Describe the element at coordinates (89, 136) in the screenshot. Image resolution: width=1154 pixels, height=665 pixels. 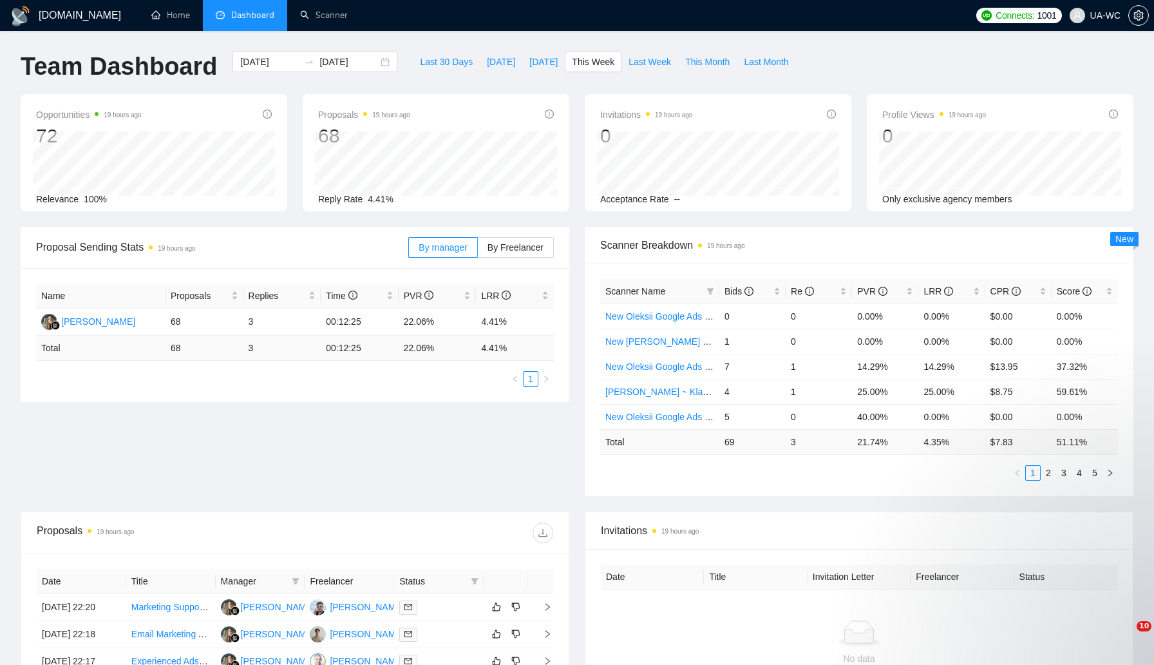
I see `div: 72` at that location.